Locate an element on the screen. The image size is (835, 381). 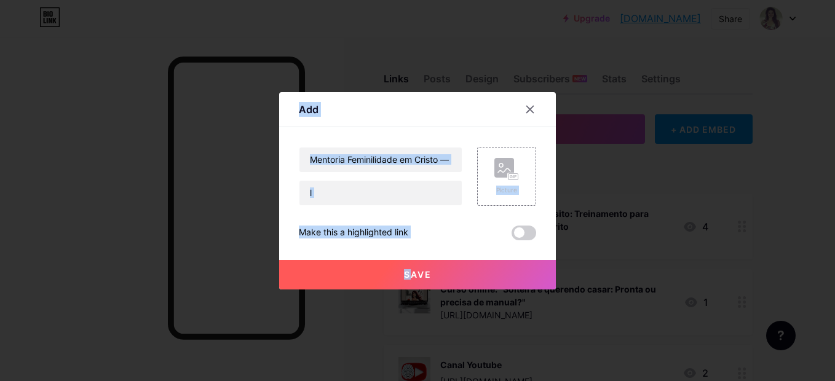
div: Make this a highlighted link is located at coordinates (354, 233).